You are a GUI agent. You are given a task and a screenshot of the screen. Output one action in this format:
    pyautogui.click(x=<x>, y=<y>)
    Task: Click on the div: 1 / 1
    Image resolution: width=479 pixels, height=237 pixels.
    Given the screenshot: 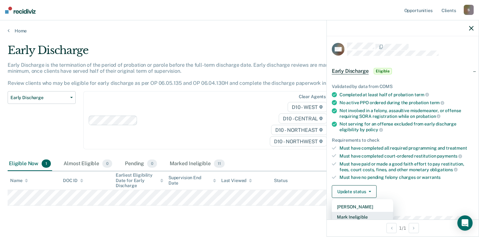 What is the action you would take?
    pyautogui.click(x=403, y=228)
    